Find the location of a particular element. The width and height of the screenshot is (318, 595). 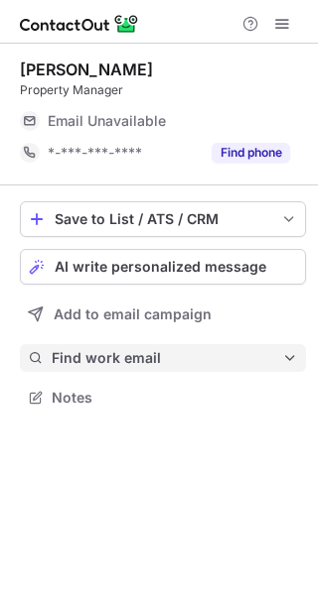

span: AI write personalized message is located at coordinates (160, 267).